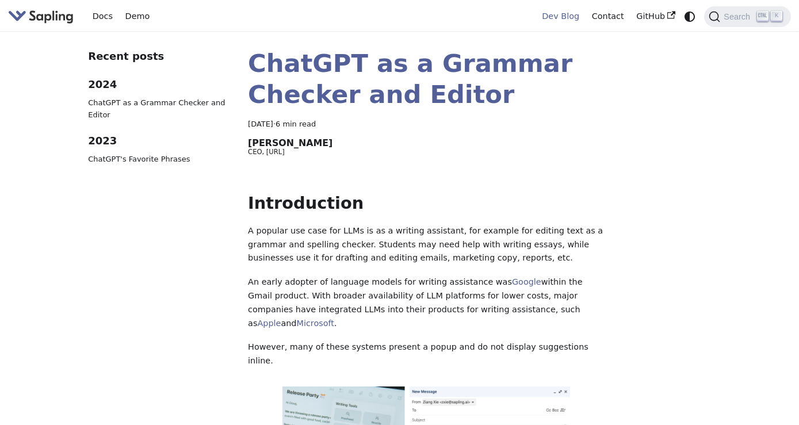  Describe the element at coordinates (656, 16) in the screenshot. I see `a: GitHub` at that location.